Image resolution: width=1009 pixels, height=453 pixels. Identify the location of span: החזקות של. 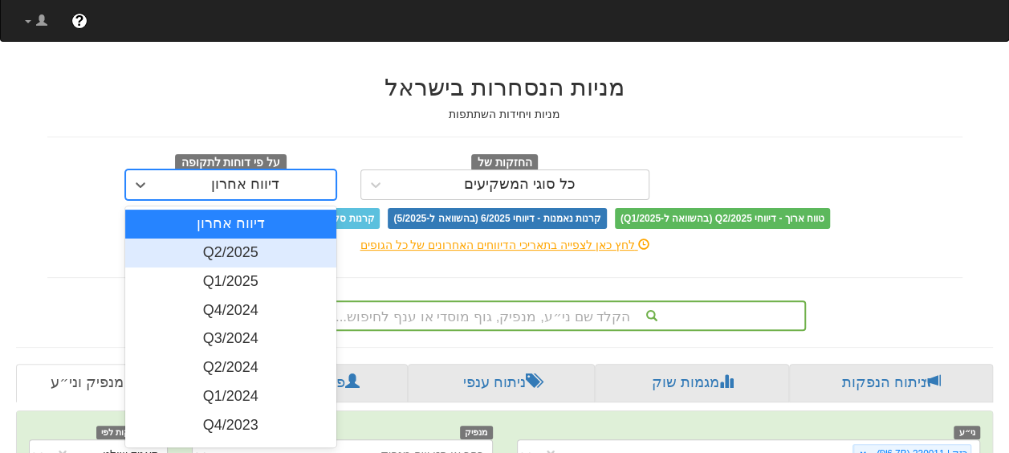
(505, 163).